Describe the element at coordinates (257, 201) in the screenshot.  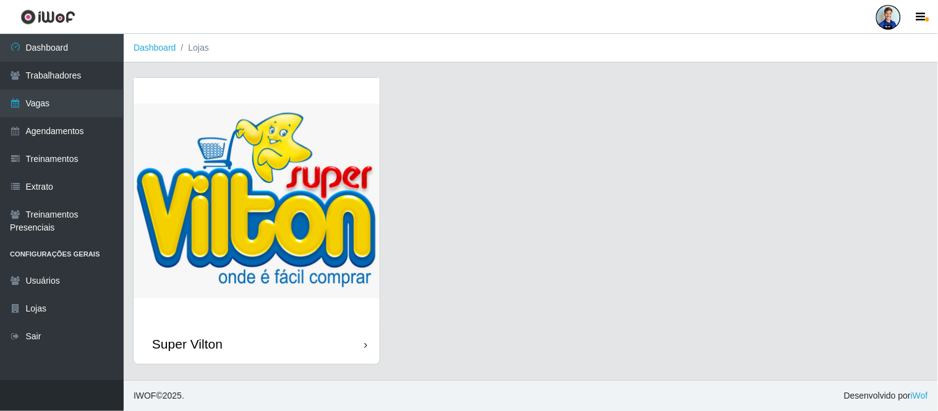
I see `img: cardImg` at that location.